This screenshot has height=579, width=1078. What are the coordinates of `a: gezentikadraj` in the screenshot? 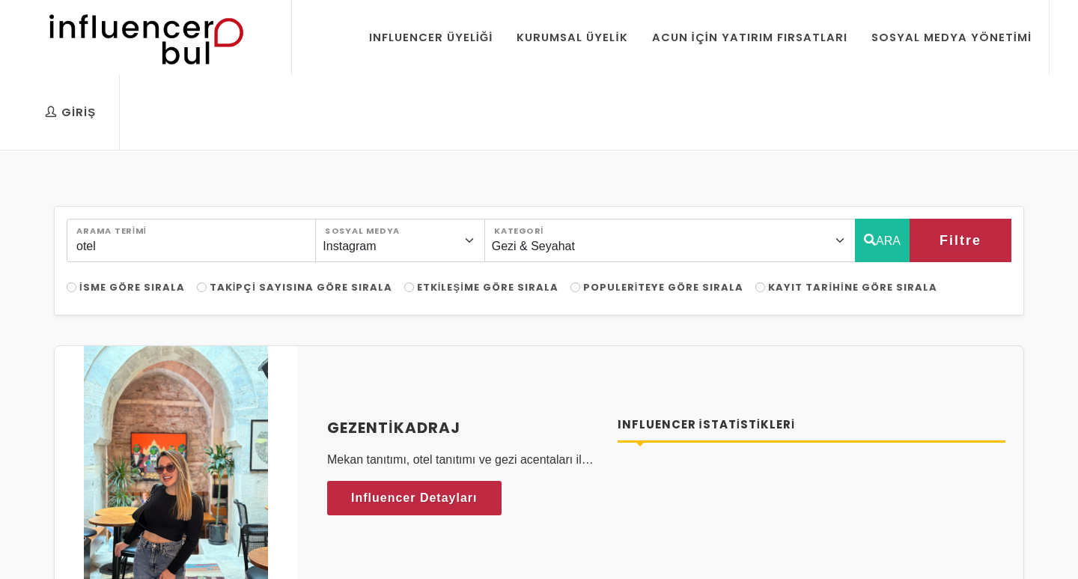 It's located at (463, 428).